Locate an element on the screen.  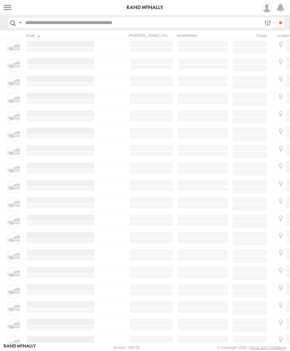
a: Visit our Website is located at coordinates (20, 347).